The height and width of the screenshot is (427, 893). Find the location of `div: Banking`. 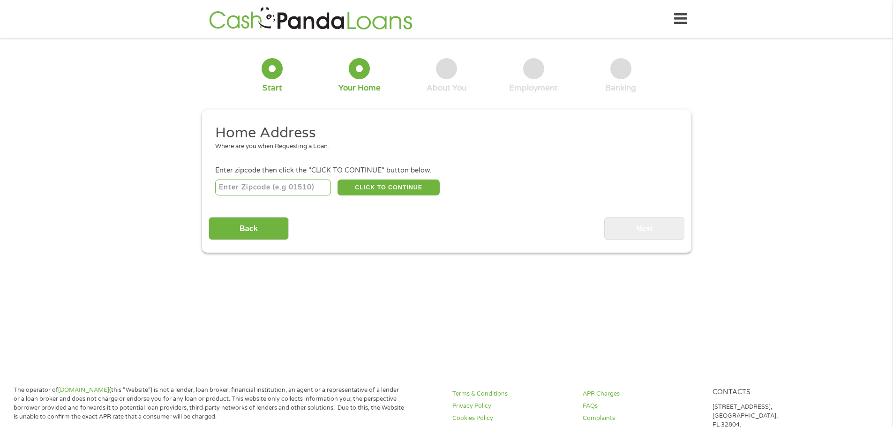

div: Banking is located at coordinates (620, 88).